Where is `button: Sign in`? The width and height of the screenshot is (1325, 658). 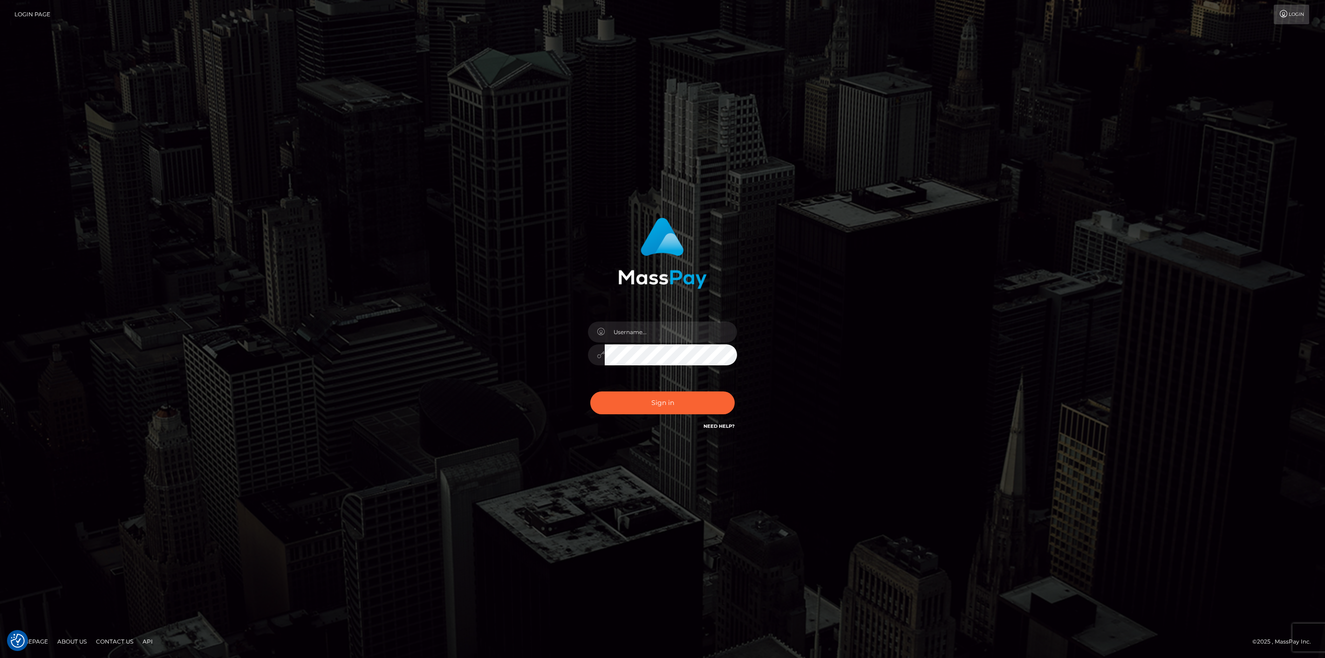
button: Sign in is located at coordinates (662, 402).